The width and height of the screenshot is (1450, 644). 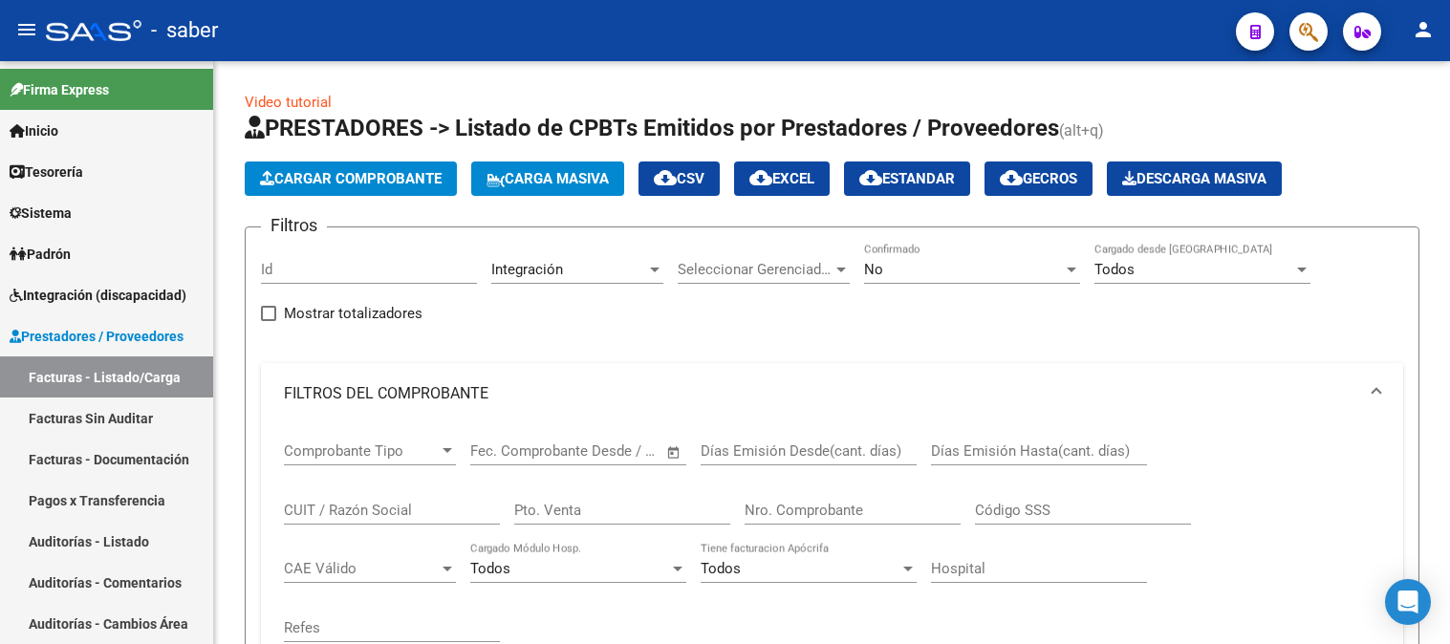 What do you see at coordinates (1194, 179) in the screenshot?
I see `app-download-masive: Descarga masiva de comprobantes (adjuntos)` at bounding box center [1194, 179].